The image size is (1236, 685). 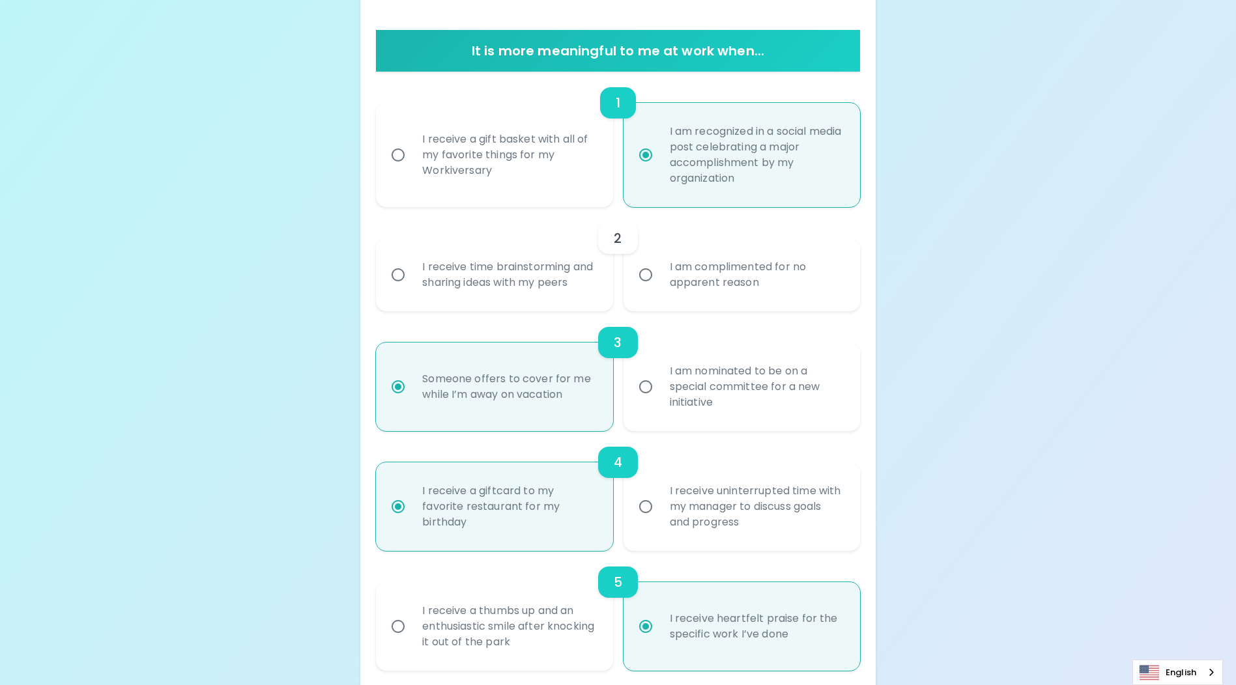 I want to click on h6: 1, so click(x=618, y=103).